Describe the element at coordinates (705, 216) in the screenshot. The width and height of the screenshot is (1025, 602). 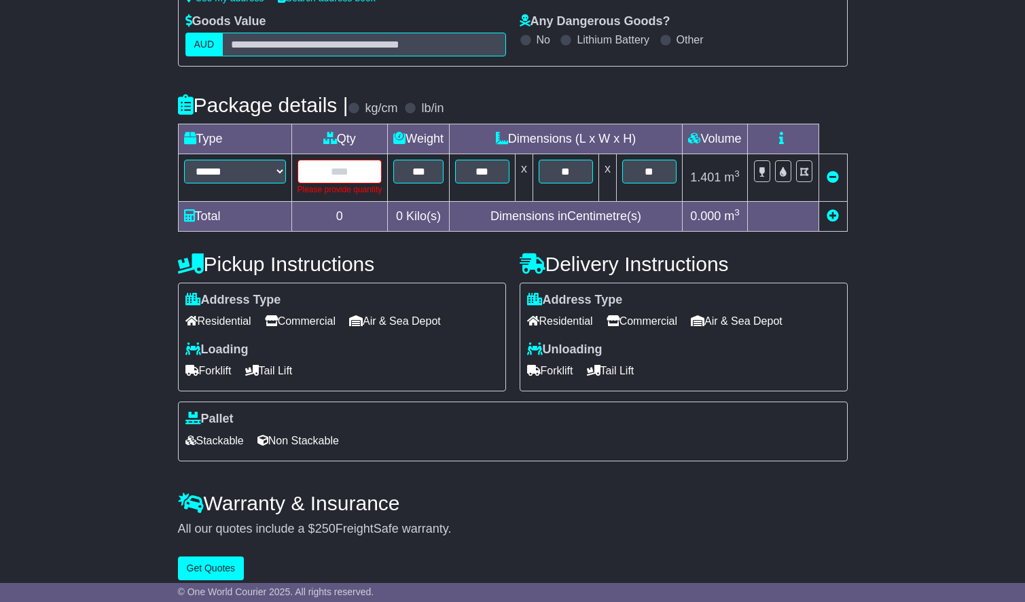
I see `span: 0.000` at that location.